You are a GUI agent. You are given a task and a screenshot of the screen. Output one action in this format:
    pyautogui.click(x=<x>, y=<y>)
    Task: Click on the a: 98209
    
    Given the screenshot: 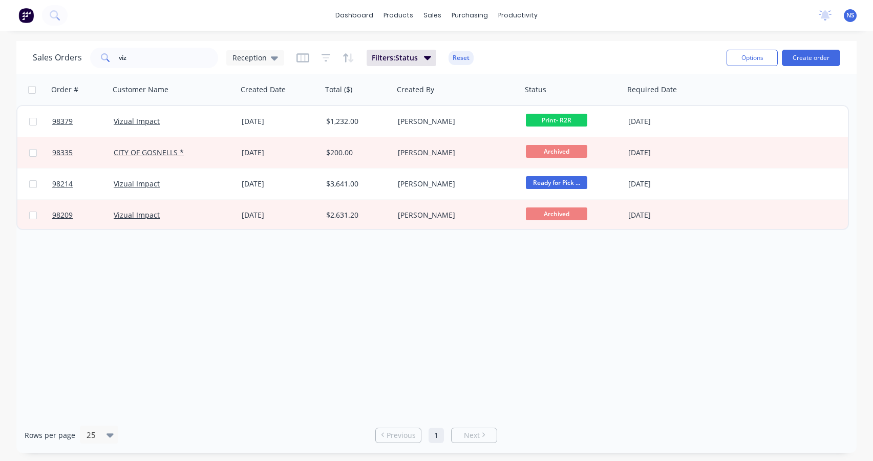 What is the action you would take?
    pyautogui.click(x=83, y=215)
    